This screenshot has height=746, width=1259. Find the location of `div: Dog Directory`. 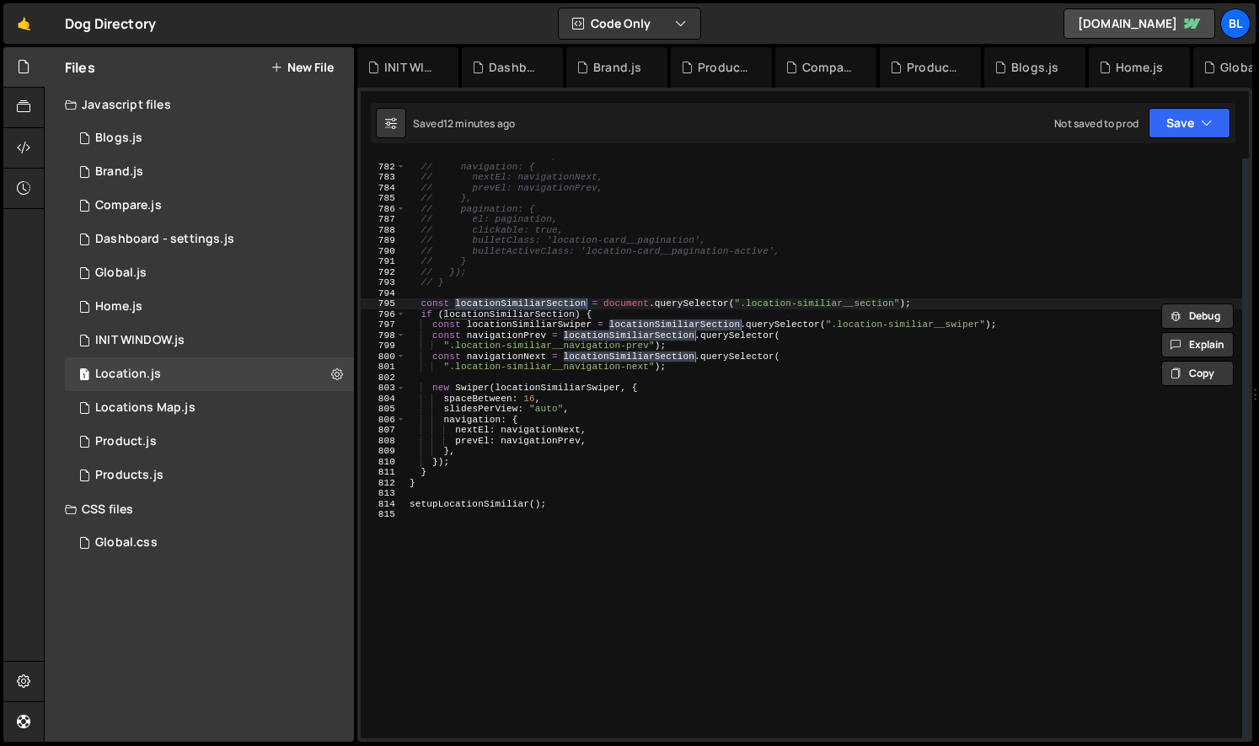

div: Dog Directory is located at coordinates (110, 24).